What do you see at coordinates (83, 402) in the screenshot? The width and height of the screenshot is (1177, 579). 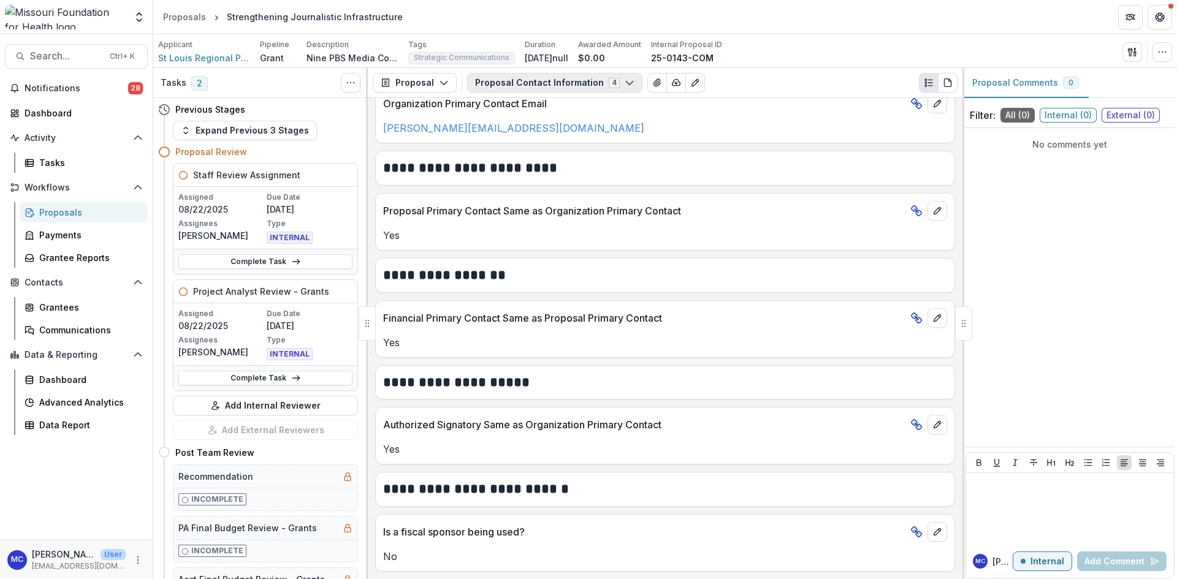 I see `a: Advanced Analytics` at bounding box center [83, 402].